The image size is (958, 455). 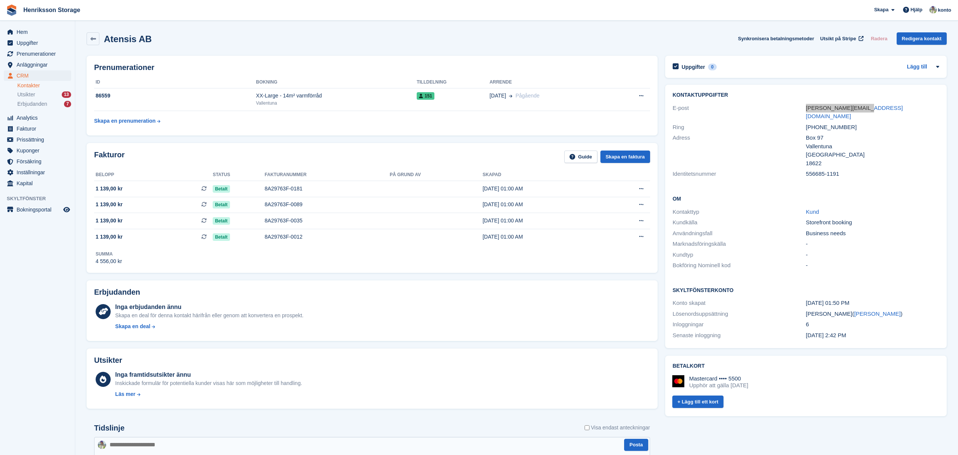 What do you see at coordinates (39, 140) in the screenshot?
I see `span: Prissättning` at bounding box center [39, 140].